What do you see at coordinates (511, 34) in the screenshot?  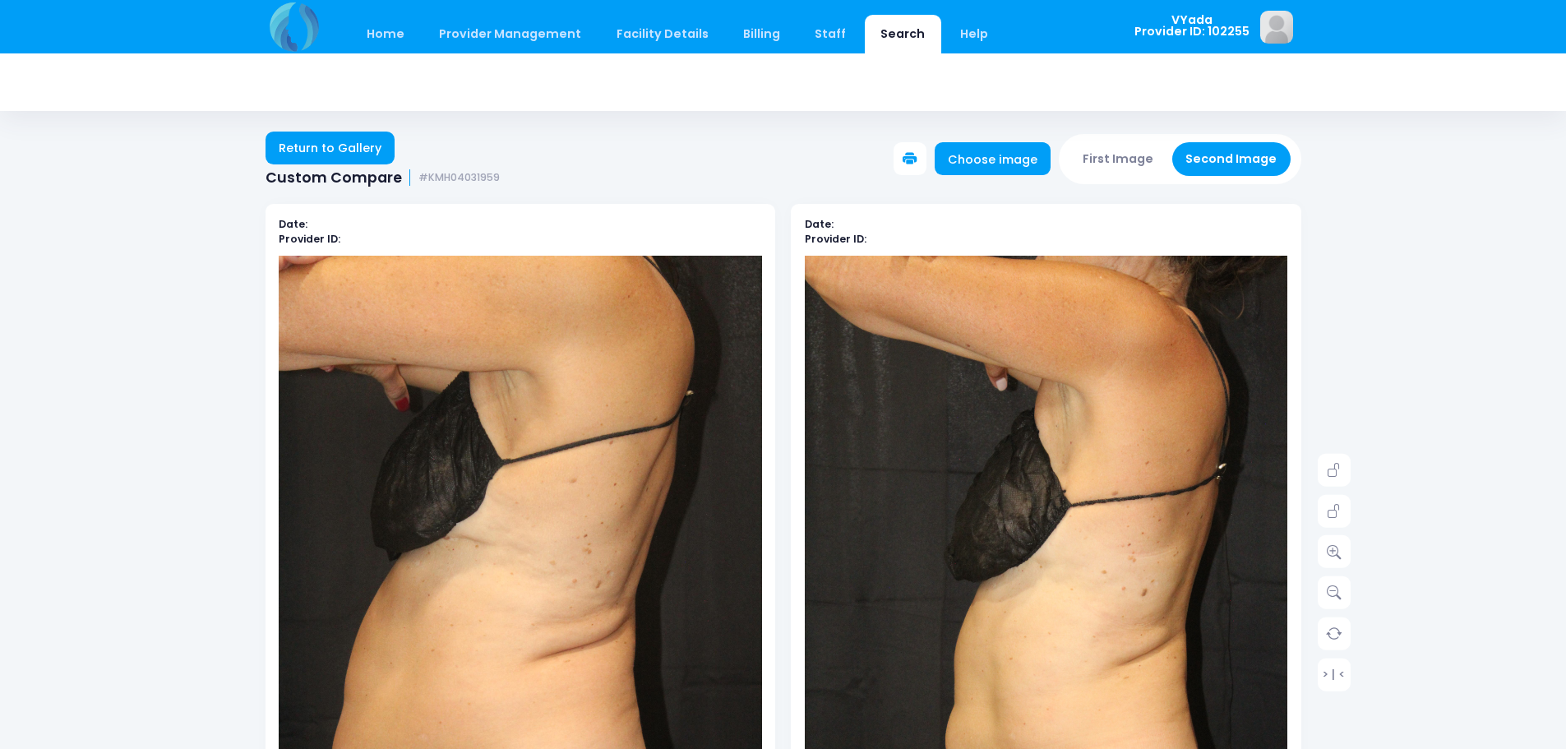 I see `a: Provider Management` at bounding box center [511, 34].